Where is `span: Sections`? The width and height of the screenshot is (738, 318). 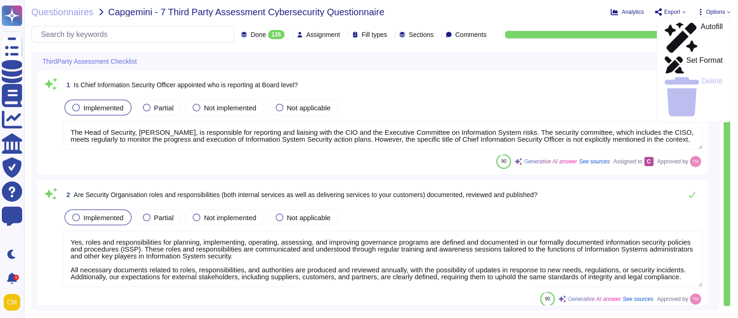
span: Sections is located at coordinates (421, 35).